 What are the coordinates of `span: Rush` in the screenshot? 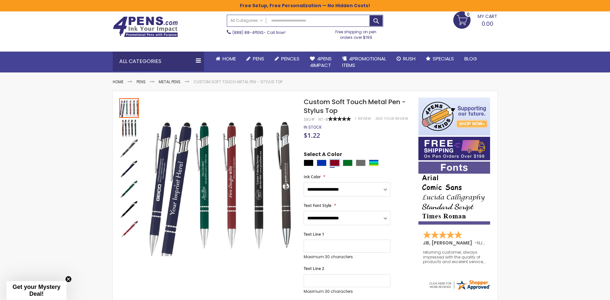 It's located at (410, 58).